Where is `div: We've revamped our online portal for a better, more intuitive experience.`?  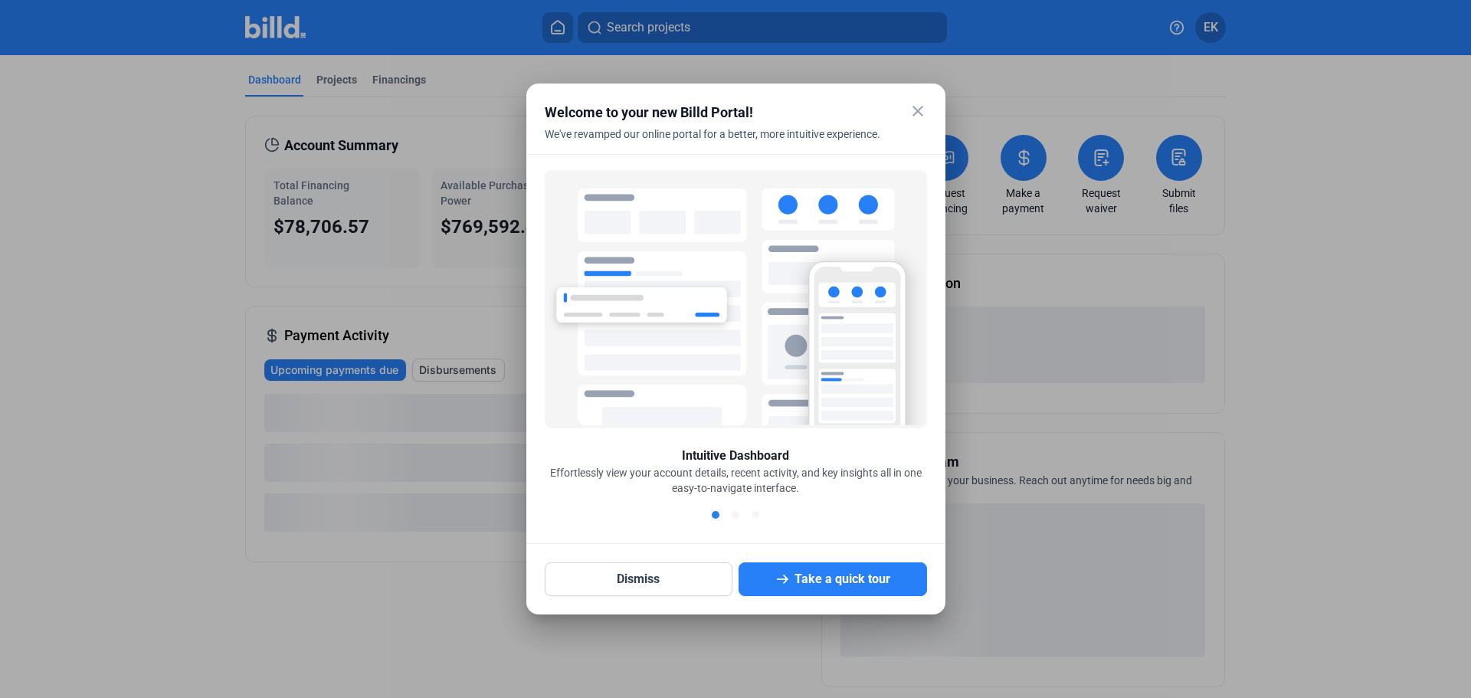
div: We've revamped our online portal for a better, more intuitive experience. is located at coordinates (716, 143).